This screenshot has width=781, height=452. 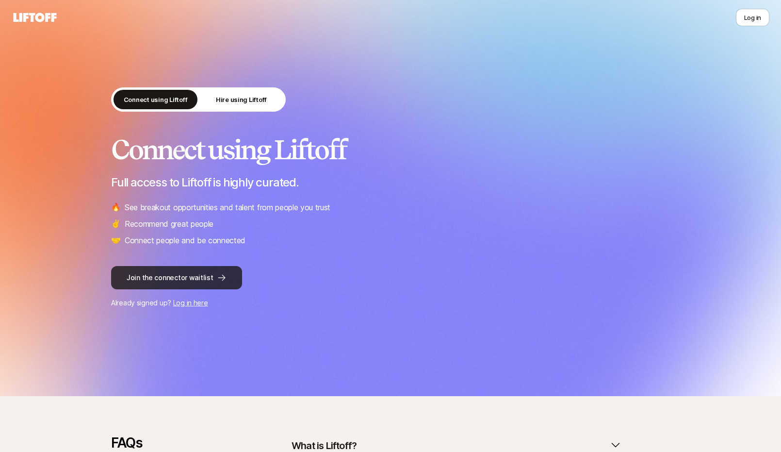 What do you see at coordinates (228, 207) in the screenshot?
I see `p: See breakout opportunities and talent from people you trust` at bounding box center [228, 207].